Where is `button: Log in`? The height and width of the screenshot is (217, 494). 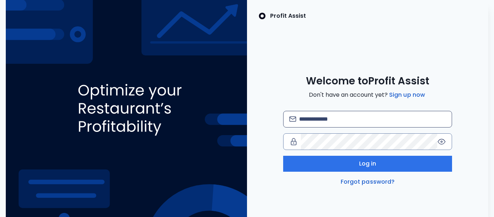 button: Log in is located at coordinates (368, 164).